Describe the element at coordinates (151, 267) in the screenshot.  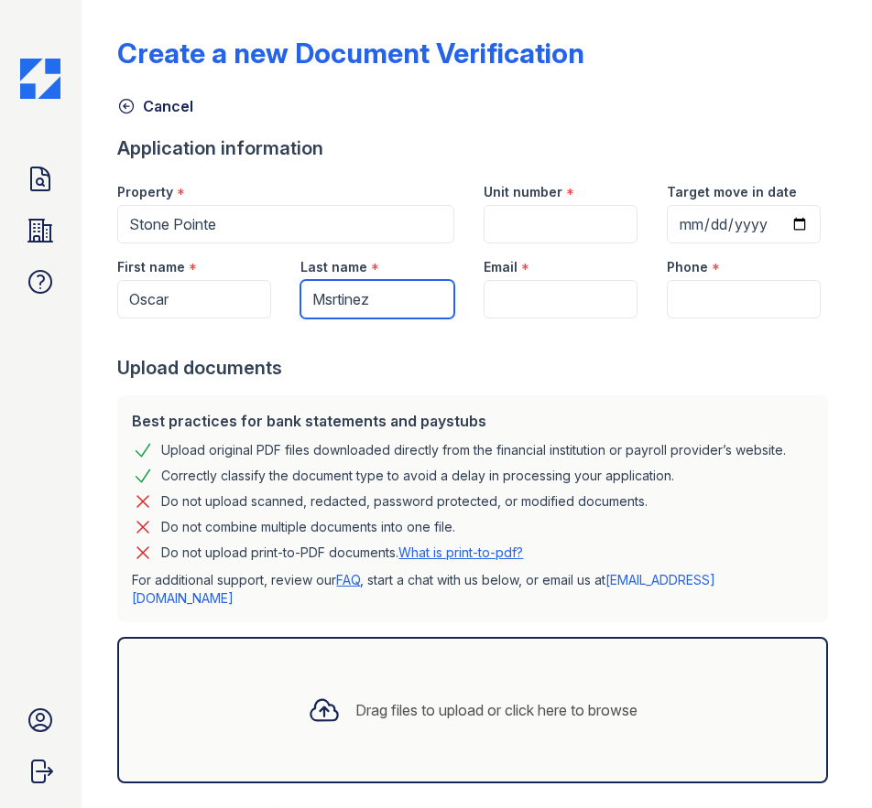
I see `label: First name` at that location.